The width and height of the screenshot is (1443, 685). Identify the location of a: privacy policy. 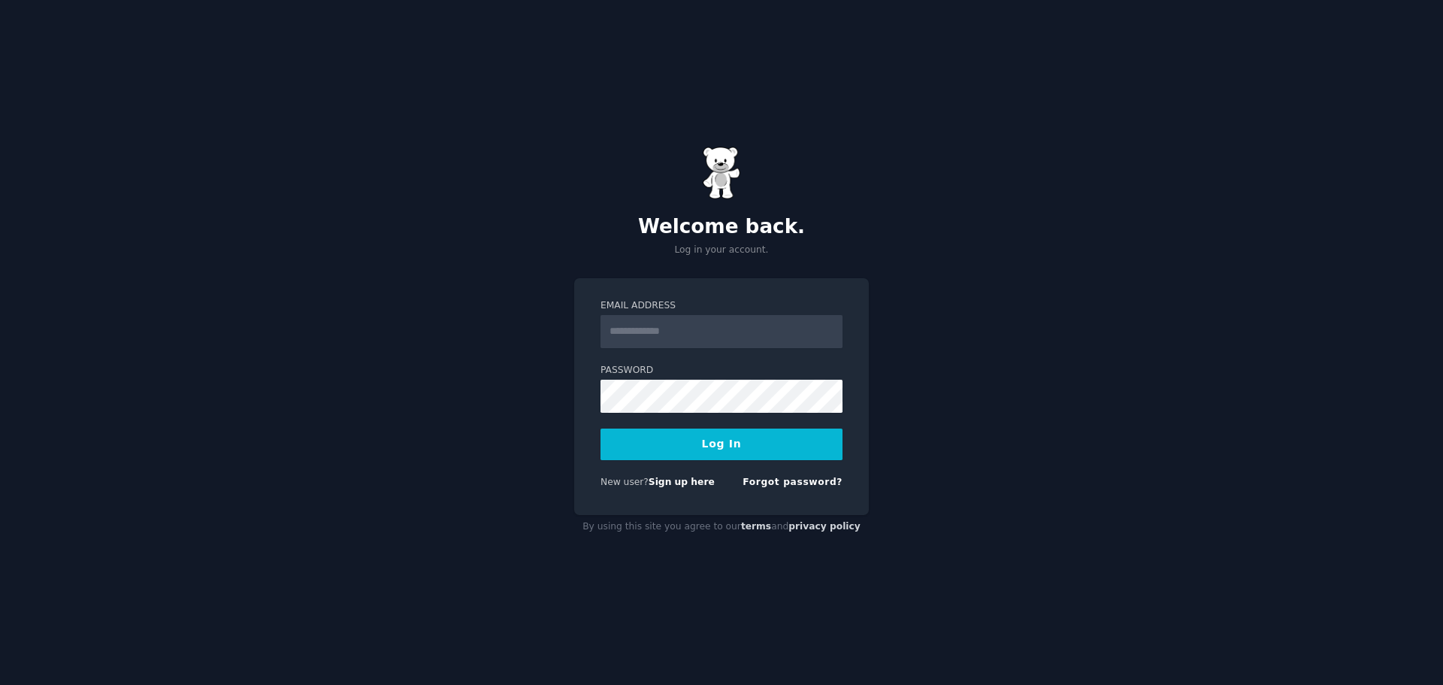
(824, 526).